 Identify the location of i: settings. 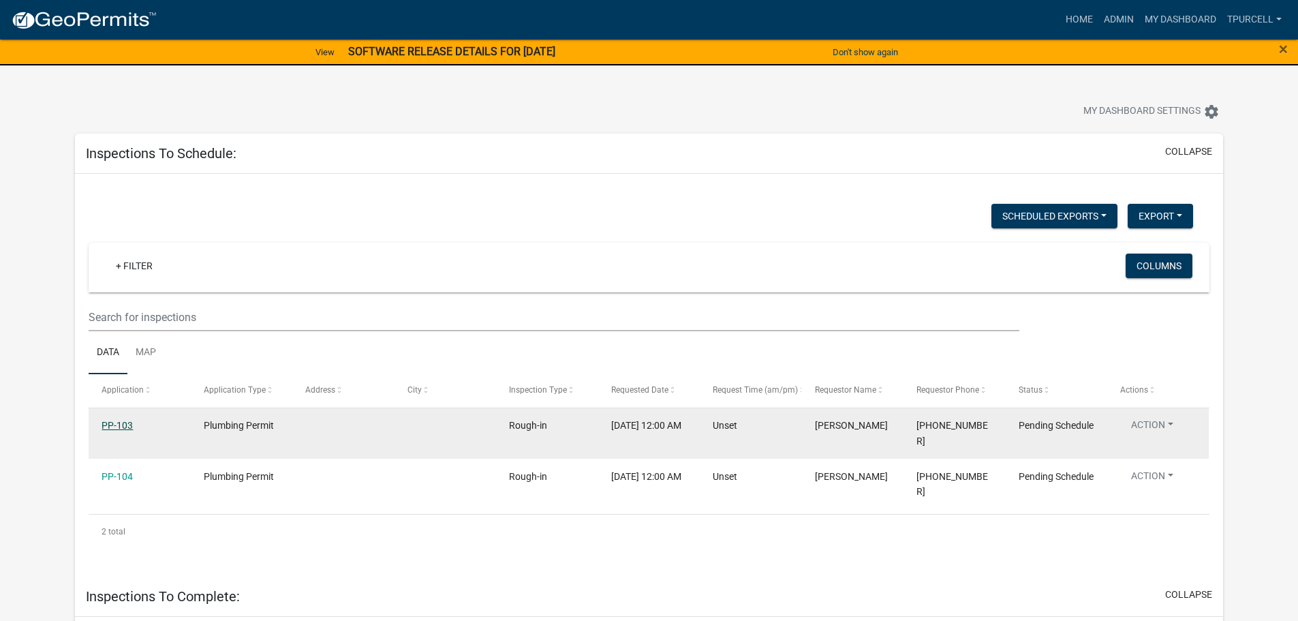
(1212, 112).